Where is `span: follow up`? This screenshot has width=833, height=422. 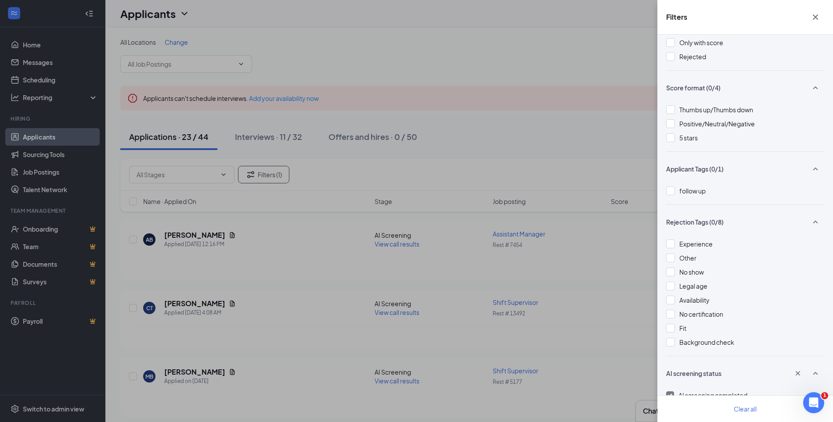
span: follow up is located at coordinates (692, 191).